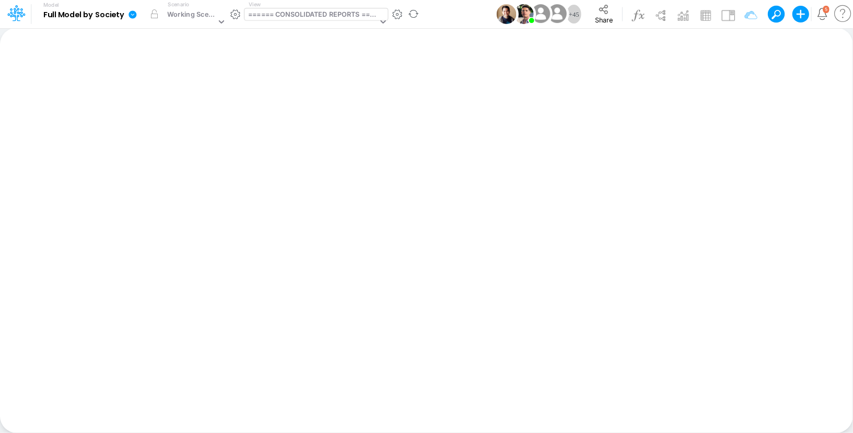  I want to click on label: Scenario, so click(178, 4).